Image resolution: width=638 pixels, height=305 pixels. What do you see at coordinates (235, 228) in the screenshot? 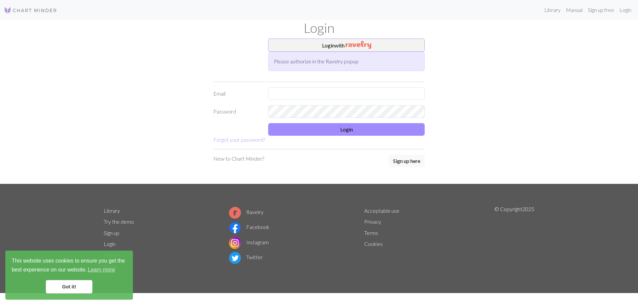
I see `img: Facebook logo` at bounding box center [235, 228].